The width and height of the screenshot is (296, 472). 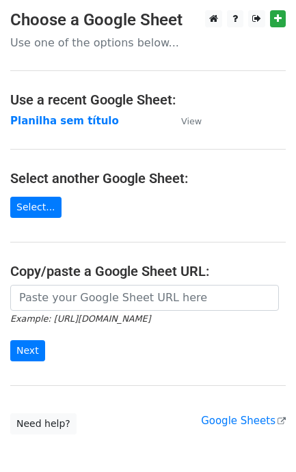 I want to click on h4: Select another Google Sheet:, so click(x=148, y=178).